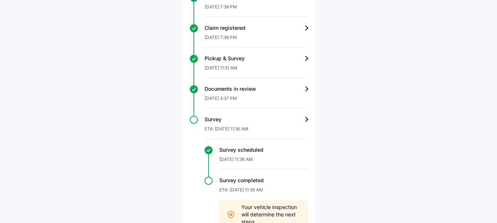 This screenshot has width=497, height=223. What do you see at coordinates (256, 89) in the screenshot?
I see `div: Documents in review` at bounding box center [256, 89].